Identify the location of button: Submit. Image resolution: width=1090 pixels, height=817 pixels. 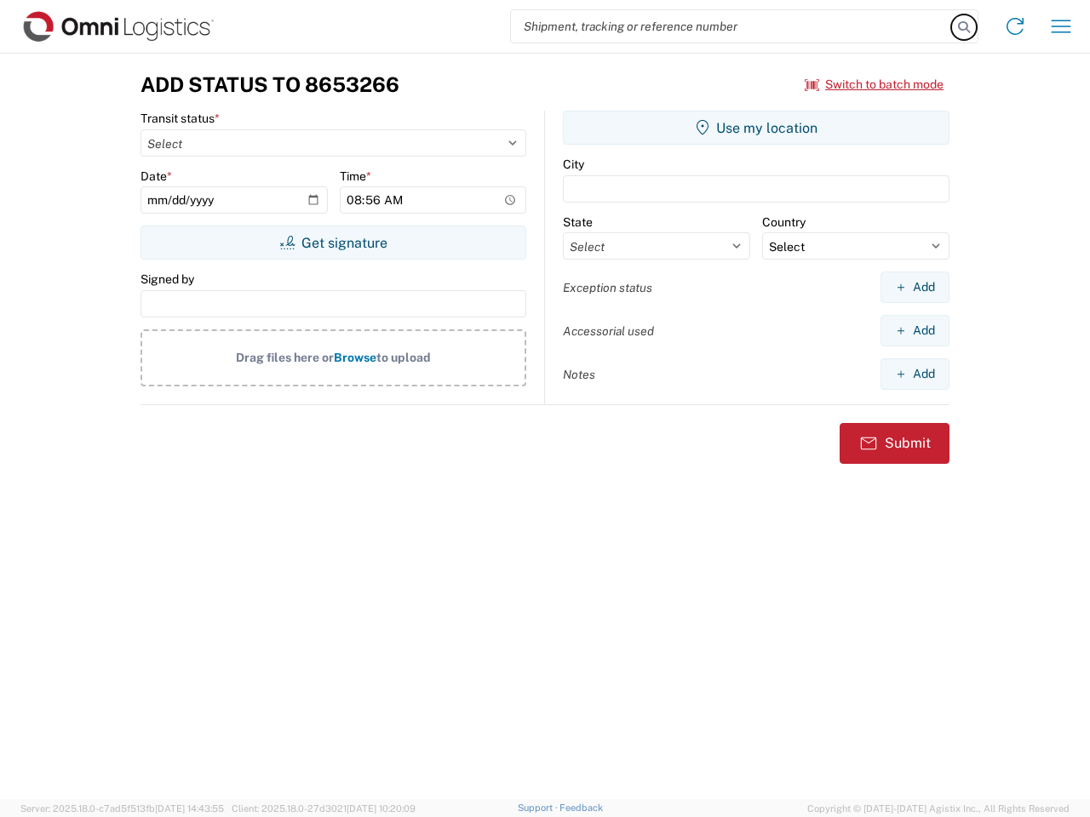
(894, 444).